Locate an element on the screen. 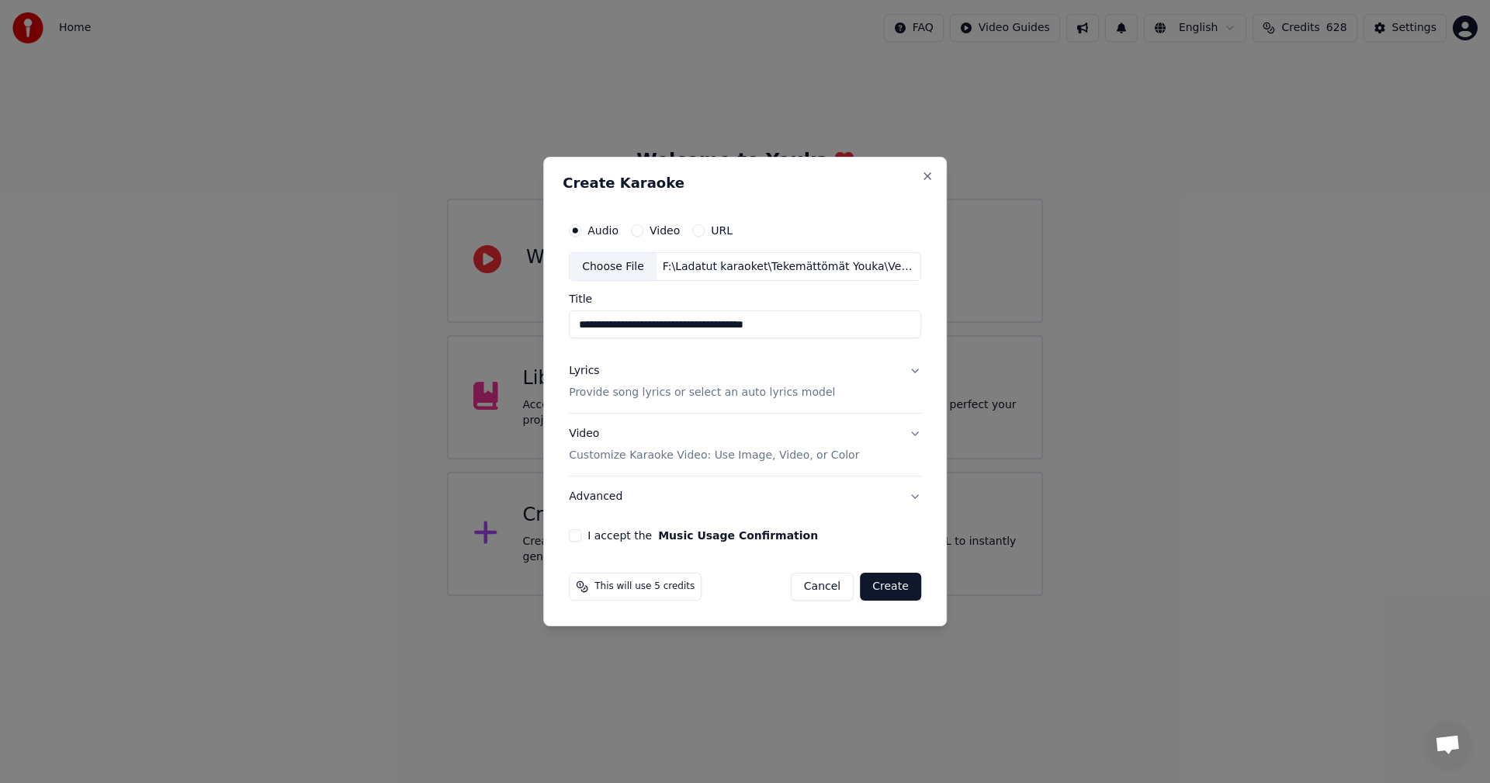 This screenshot has width=1490, height=783. label: URL is located at coordinates (722, 231).